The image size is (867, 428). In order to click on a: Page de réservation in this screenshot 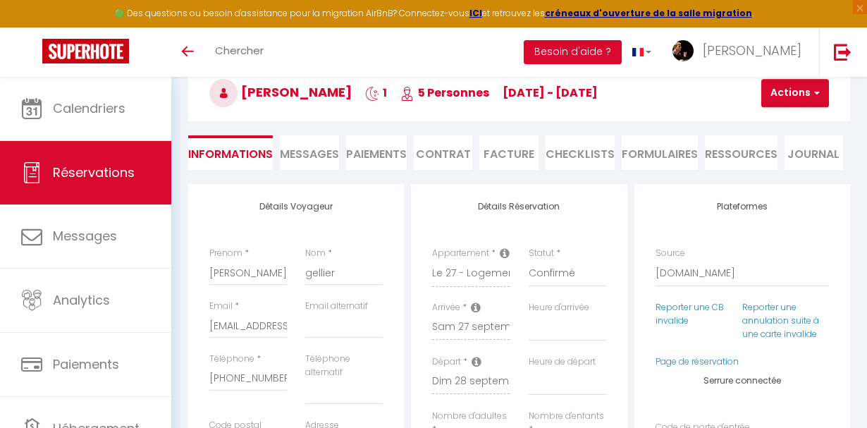, I will do `click(697, 361)`.